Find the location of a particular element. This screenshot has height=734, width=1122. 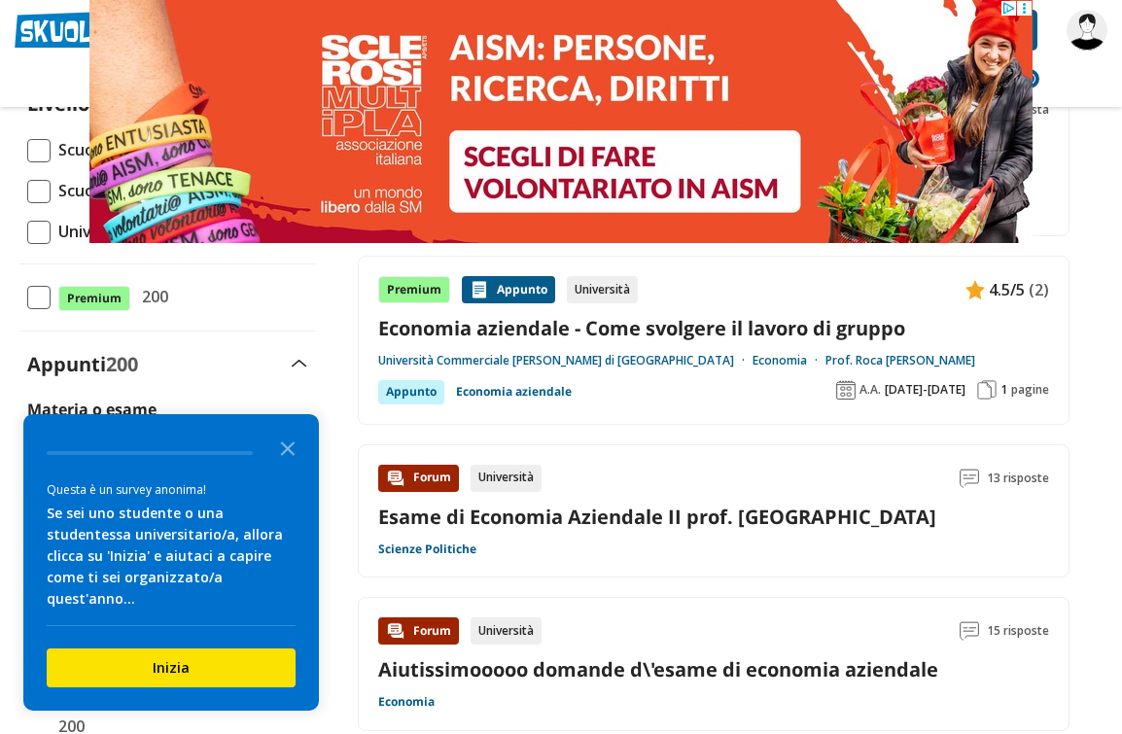

span: 15 risposte is located at coordinates (1018, 631).